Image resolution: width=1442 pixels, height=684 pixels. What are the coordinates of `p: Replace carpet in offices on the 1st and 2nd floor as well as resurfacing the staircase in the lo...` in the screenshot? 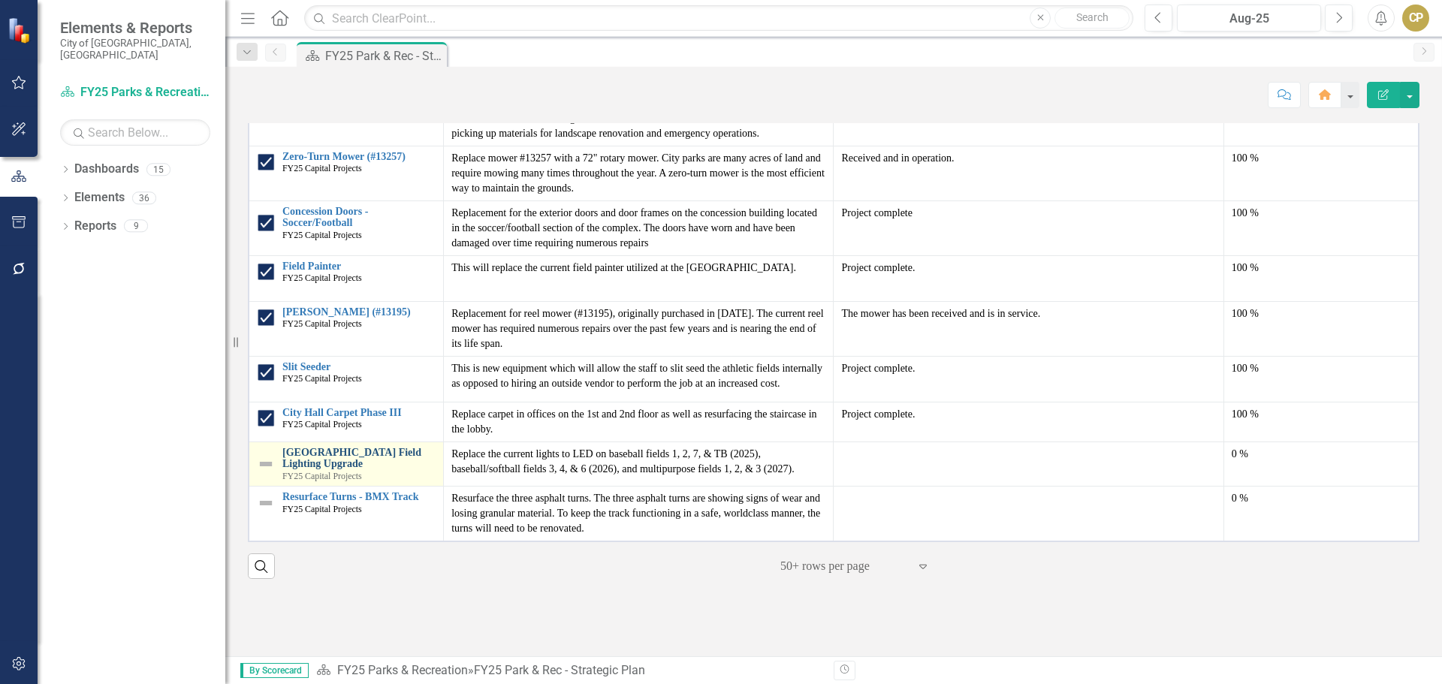 It's located at (638, 422).